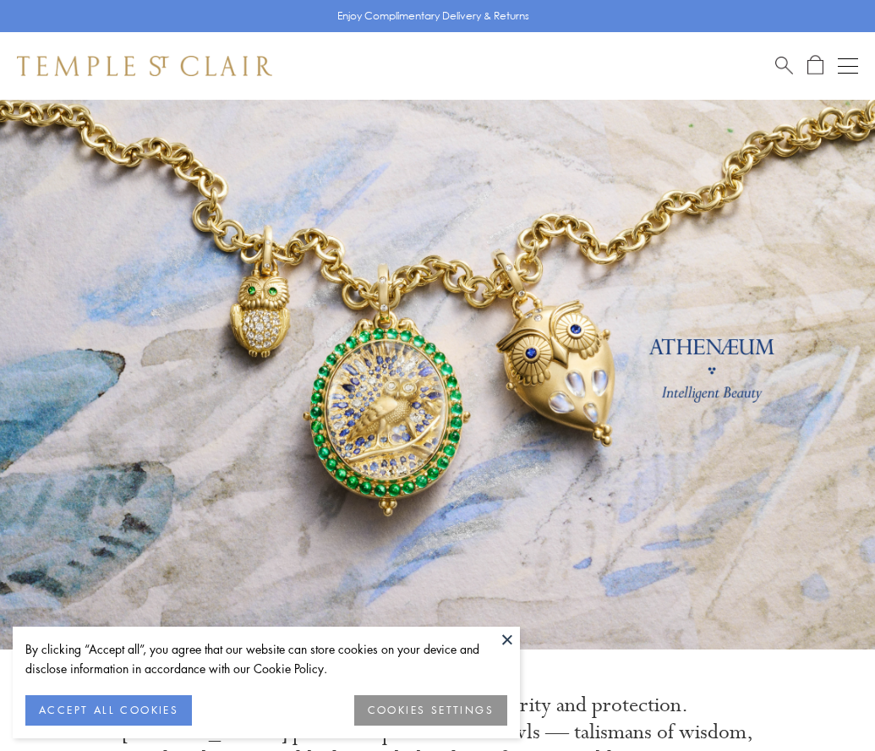 The image size is (875, 751). What do you see at coordinates (784, 65) in the screenshot?
I see `a: Search` at bounding box center [784, 65].